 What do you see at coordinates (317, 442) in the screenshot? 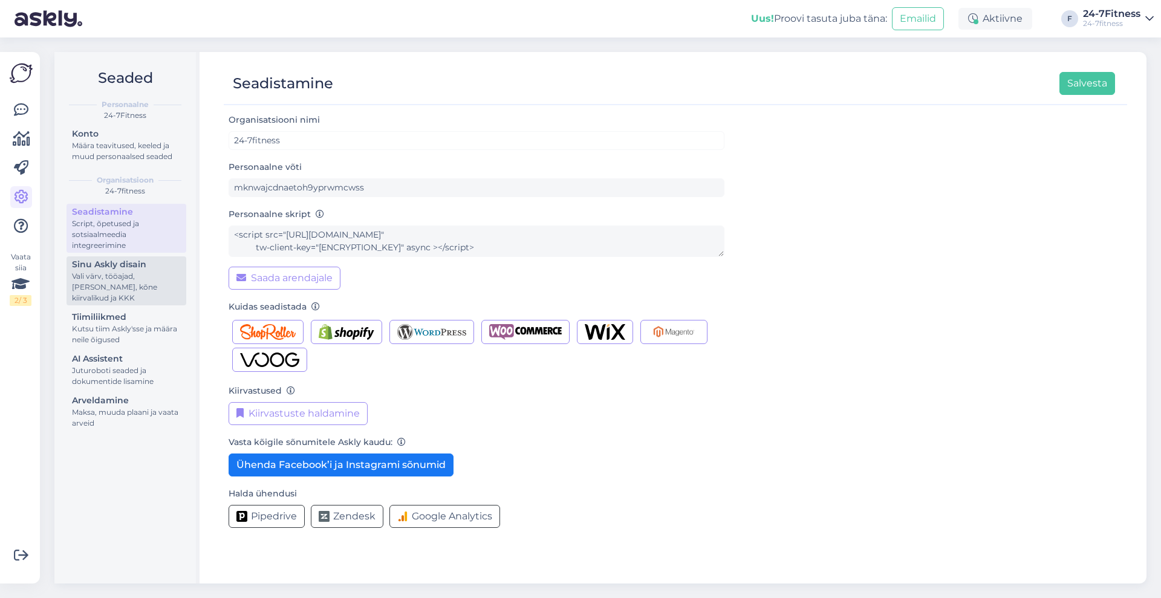
I see `label: Vasta kõigile sõnumitele Askly kaudu:` at bounding box center [317, 442].